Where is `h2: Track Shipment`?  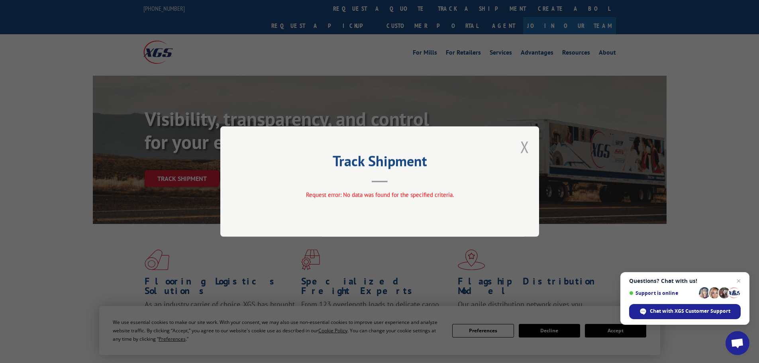
h2: Track Shipment is located at coordinates (380, 163).